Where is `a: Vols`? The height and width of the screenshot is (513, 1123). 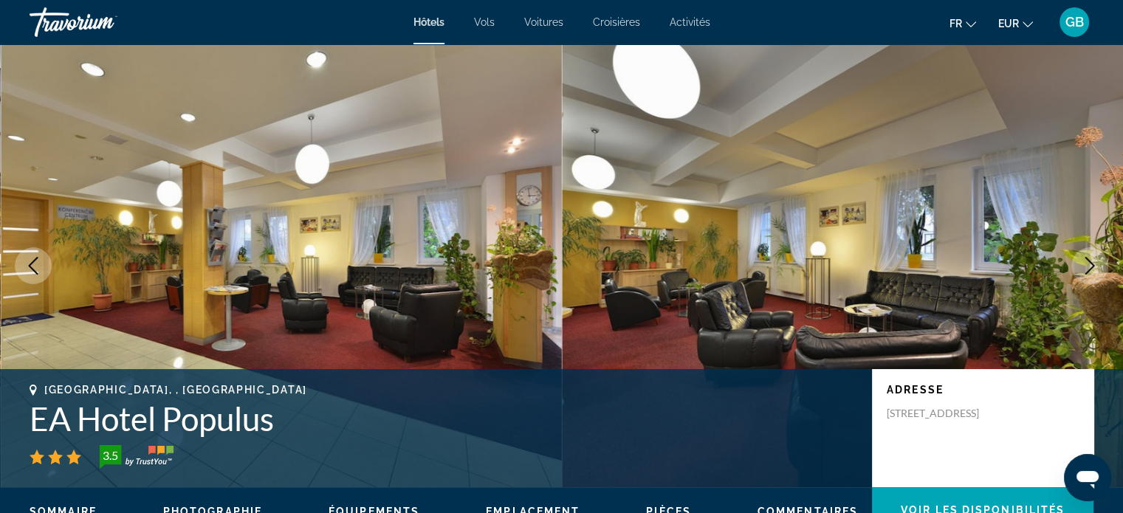 a: Vols is located at coordinates (484, 22).